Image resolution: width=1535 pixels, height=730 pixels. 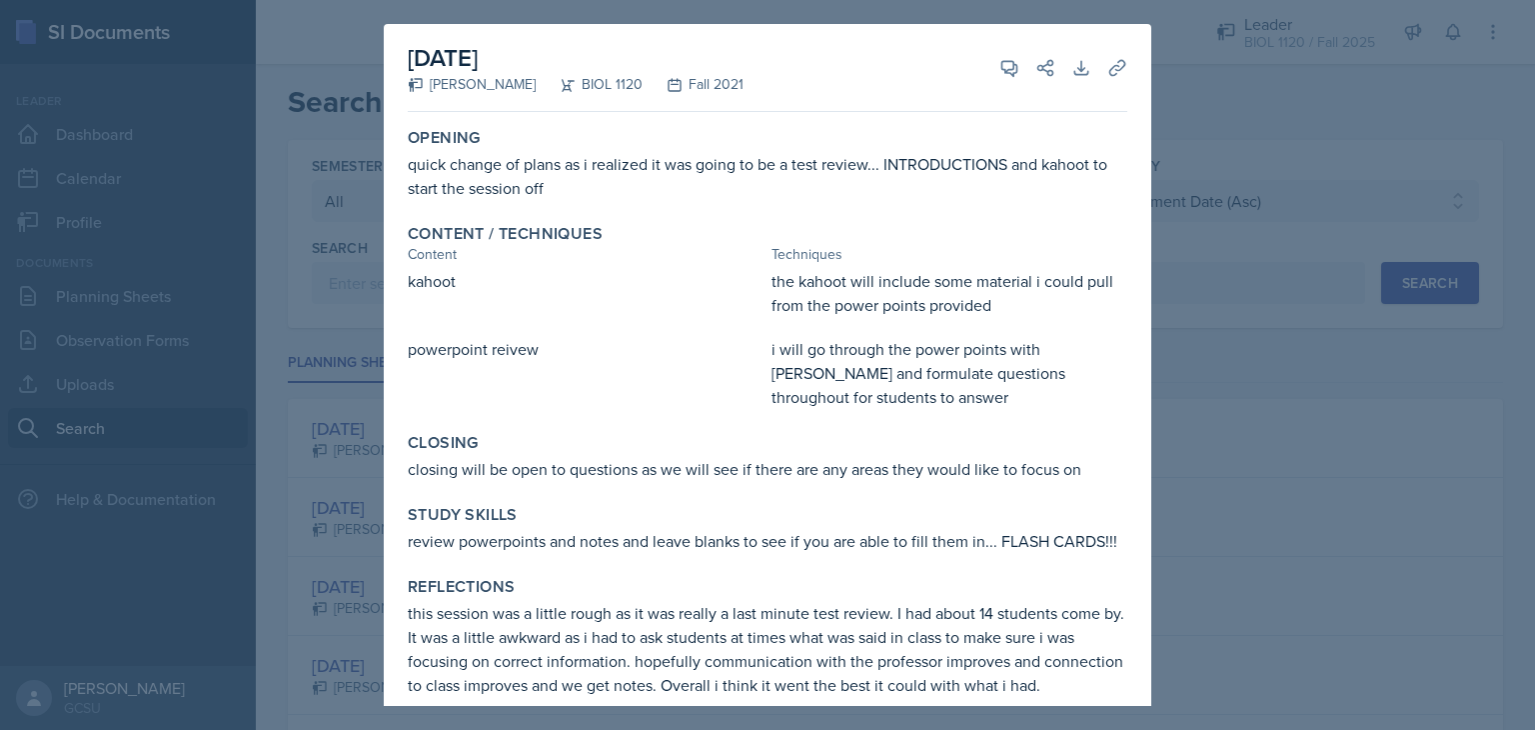 What do you see at coordinates (768, 176) in the screenshot?
I see `div: quick change of plans as i realized it was going to be a test review... INTRODUCTIONS and kahoot ...` at bounding box center [768, 176].